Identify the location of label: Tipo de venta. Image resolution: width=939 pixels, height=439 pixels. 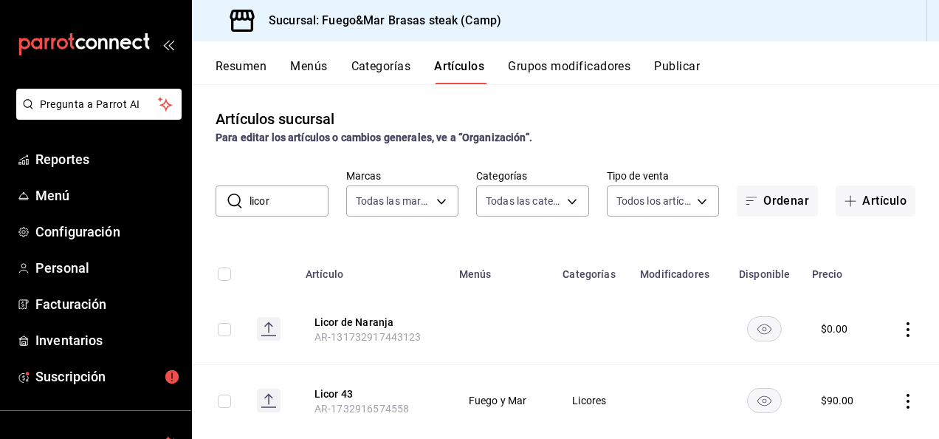
(663, 176).